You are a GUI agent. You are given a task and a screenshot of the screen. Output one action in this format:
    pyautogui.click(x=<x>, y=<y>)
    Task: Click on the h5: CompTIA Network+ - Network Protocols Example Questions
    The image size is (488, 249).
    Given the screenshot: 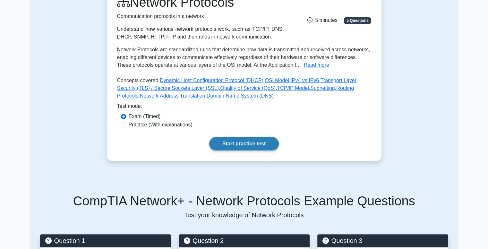 What is the action you would take?
    pyautogui.click(x=244, y=201)
    